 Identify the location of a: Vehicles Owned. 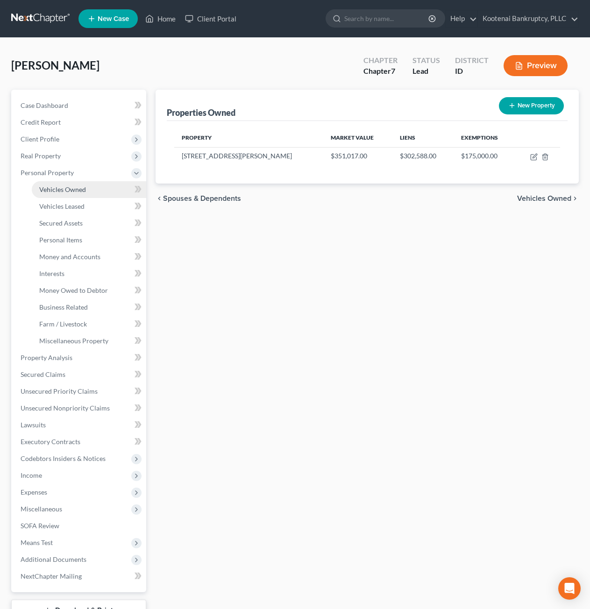
(89, 190).